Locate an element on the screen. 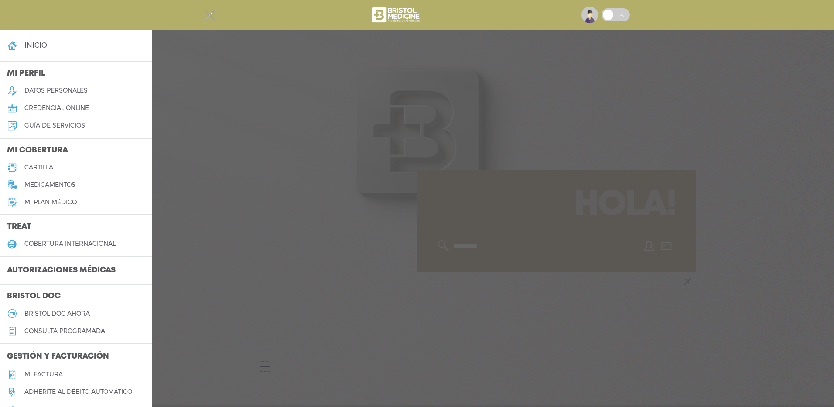  h5: Adherite al débito automático is located at coordinates (78, 391).